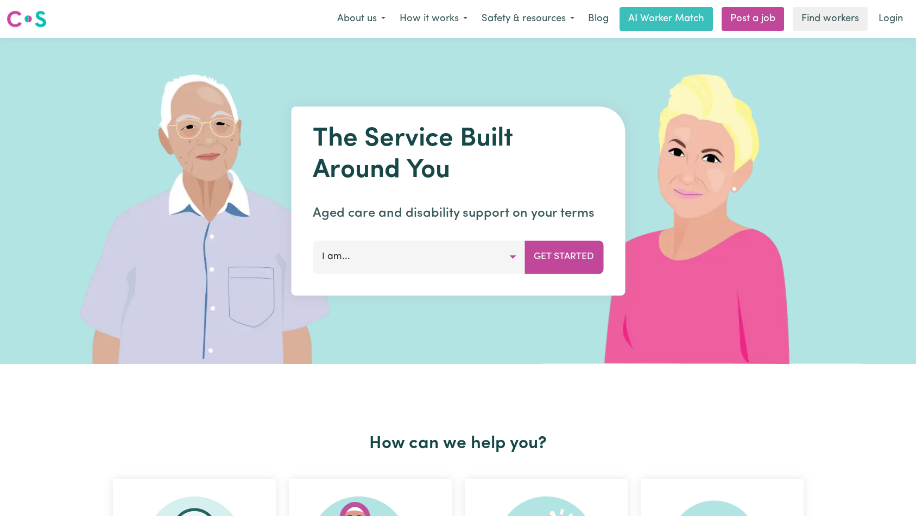 The width and height of the screenshot is (916, 516). What do you see at coordinates (458, 155) in the screenshot?
I see `h1: The Service Built Around You` at bounding box center [458, 155].